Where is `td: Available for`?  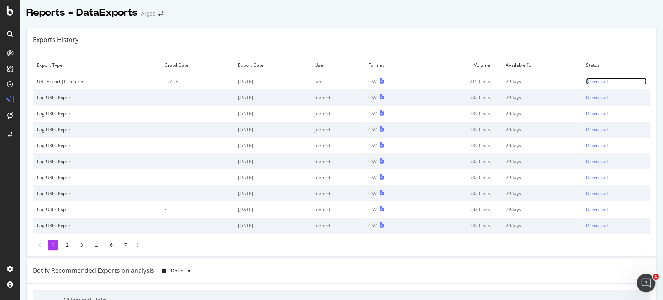 td: Available for is located at coordinates (542, 65).